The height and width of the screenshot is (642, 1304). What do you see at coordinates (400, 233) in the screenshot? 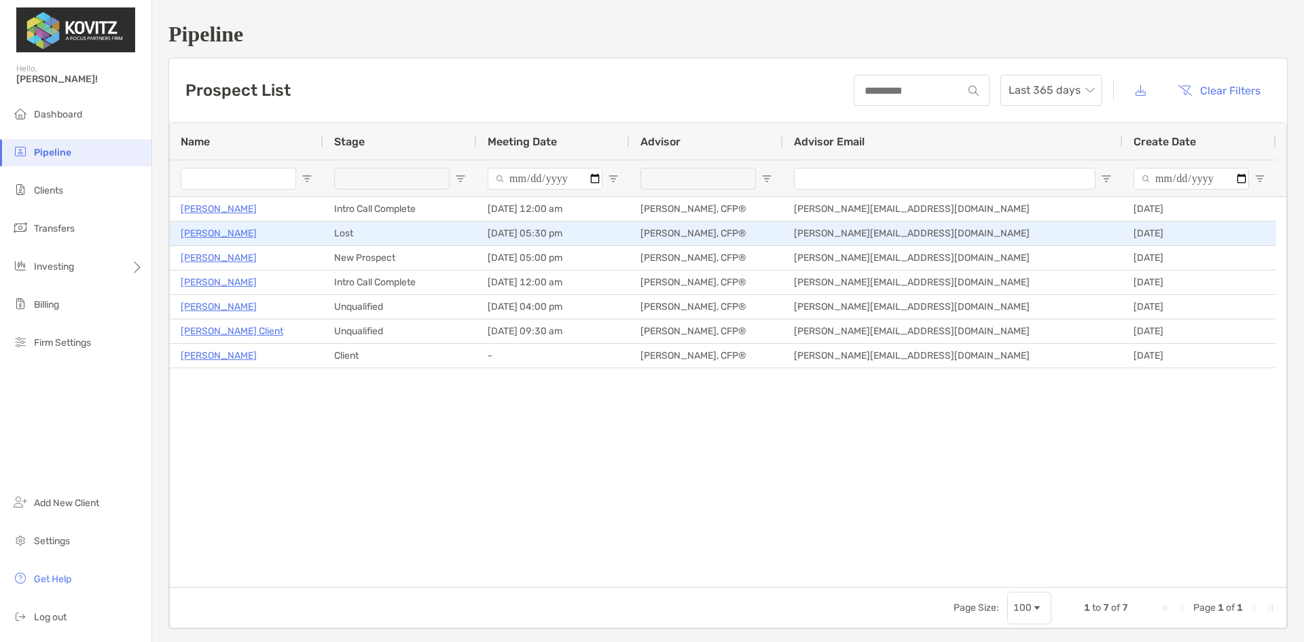
I see `div: Lost` at bounding box center [400, 233].